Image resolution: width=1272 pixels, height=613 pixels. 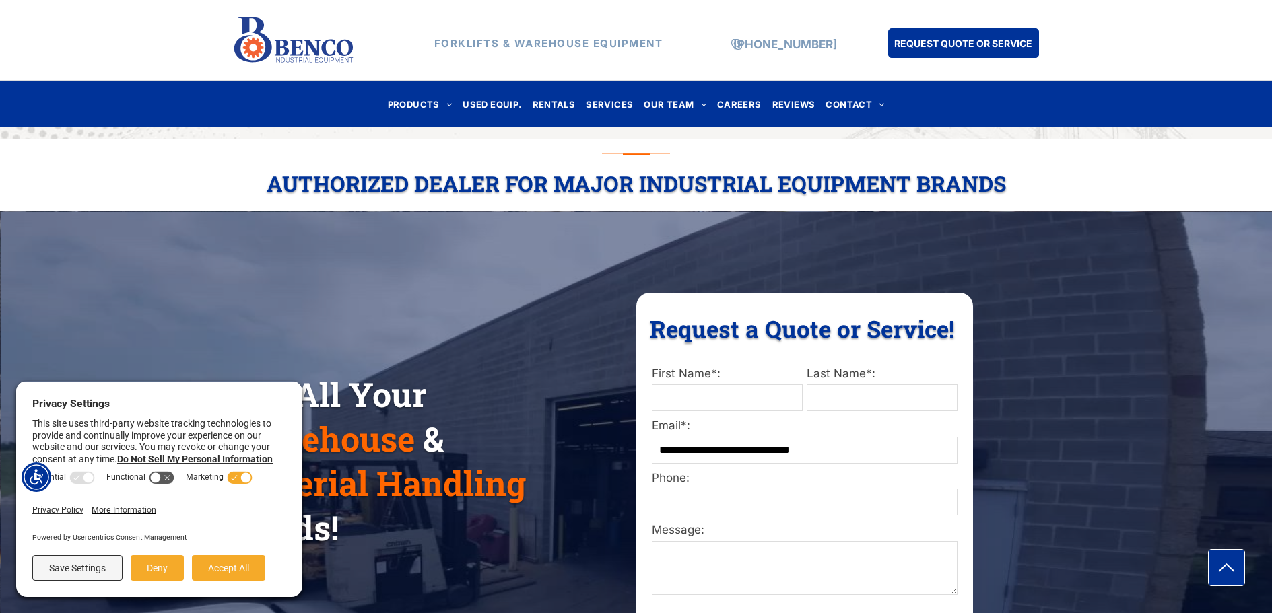 What do you see at coordinates (675, 104) in the screenshot?
I see `a: OUR TEAM` at bounding box center [675, 104].